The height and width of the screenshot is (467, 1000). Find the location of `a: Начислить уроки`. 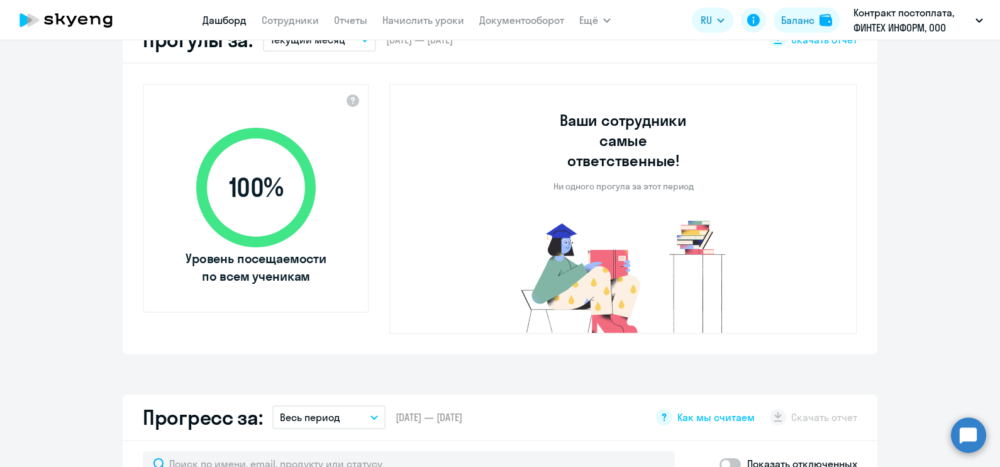

a: Начислить уроки is located at coordinates (423, 20).